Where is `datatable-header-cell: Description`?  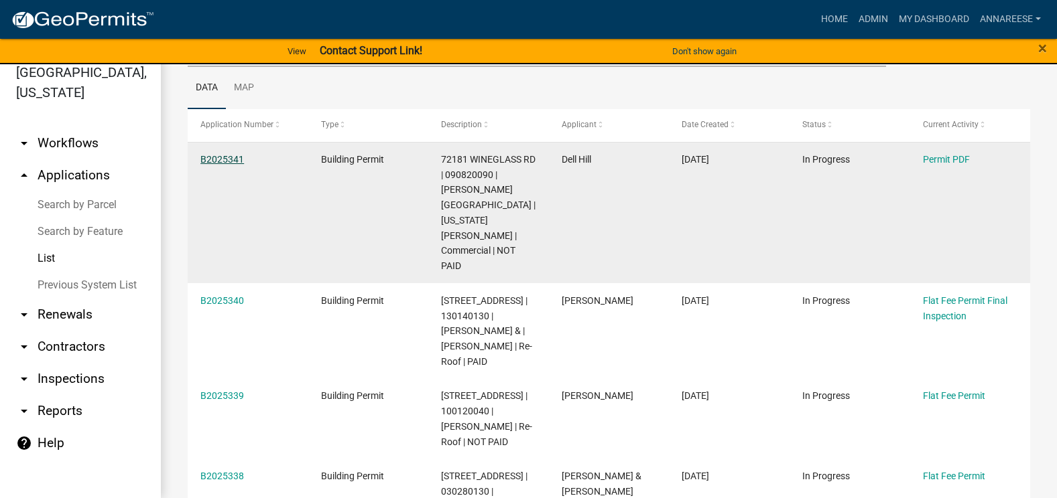 datatable-header-cell: Description is located at coordinates (488, 125).